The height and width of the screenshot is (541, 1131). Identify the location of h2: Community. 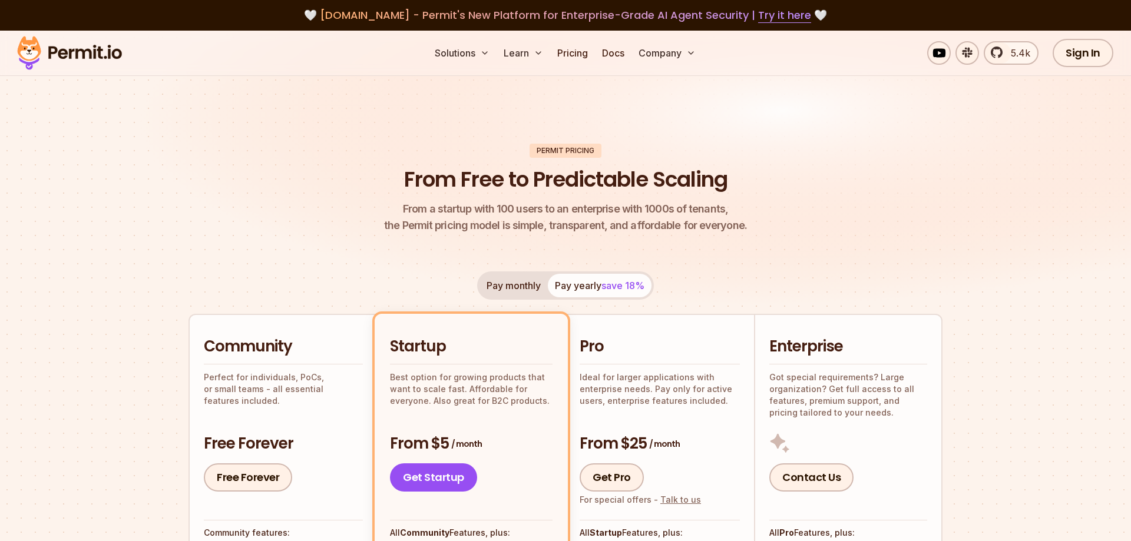
(283, 347).